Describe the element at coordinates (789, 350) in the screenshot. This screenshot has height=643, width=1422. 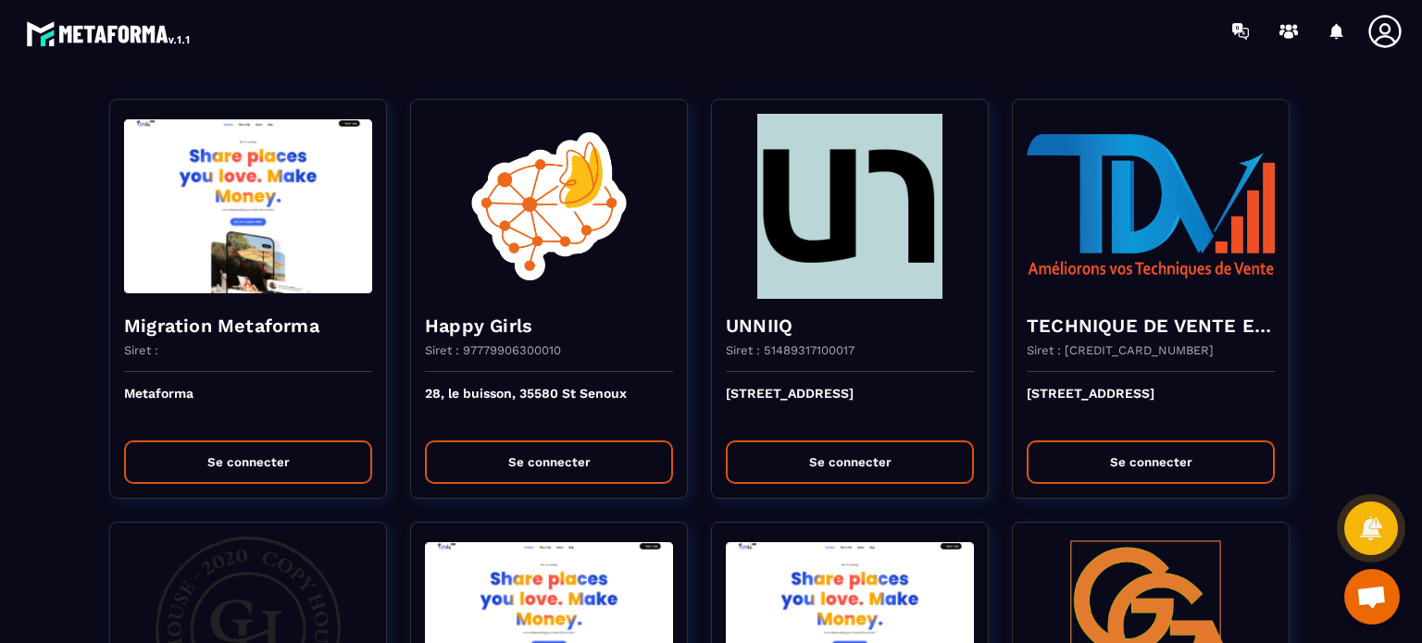
I see `p: Siret : 51489317100017` at that location.